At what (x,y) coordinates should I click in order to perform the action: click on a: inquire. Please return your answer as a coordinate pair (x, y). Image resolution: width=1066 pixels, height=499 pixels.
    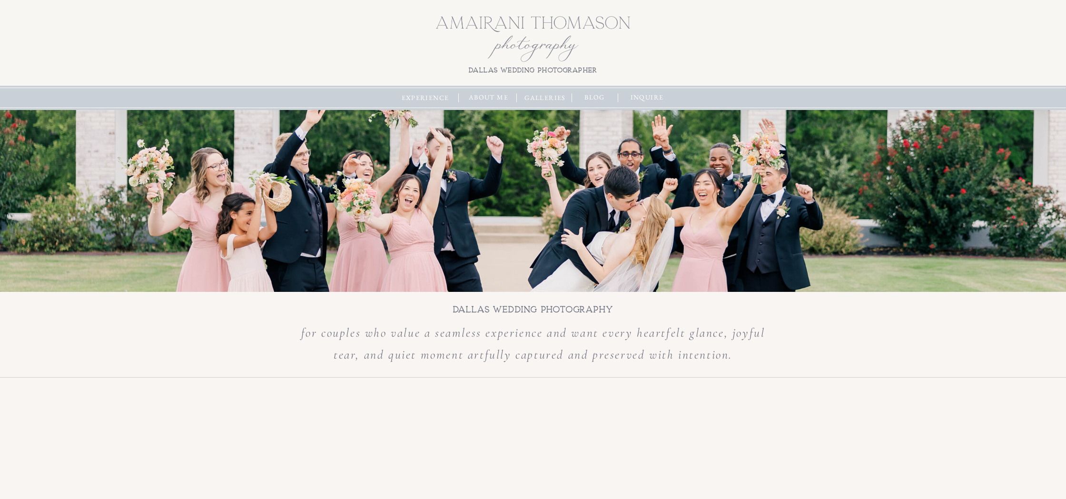
    Looking at the image, I should click on (647, 98).